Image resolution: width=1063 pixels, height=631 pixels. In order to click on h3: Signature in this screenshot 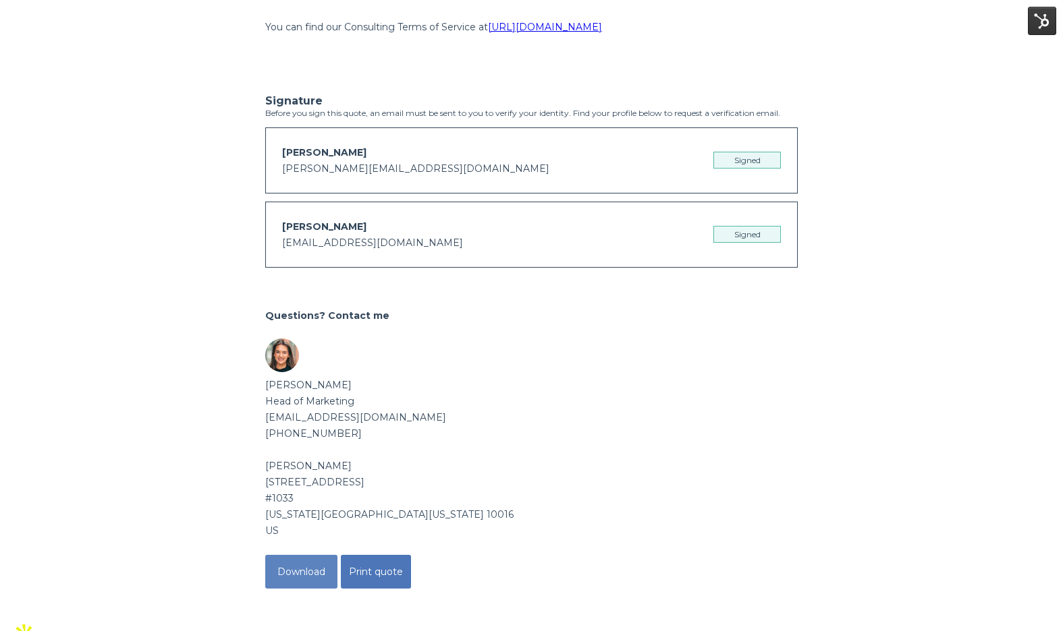, I will do `click(531, 101)`.